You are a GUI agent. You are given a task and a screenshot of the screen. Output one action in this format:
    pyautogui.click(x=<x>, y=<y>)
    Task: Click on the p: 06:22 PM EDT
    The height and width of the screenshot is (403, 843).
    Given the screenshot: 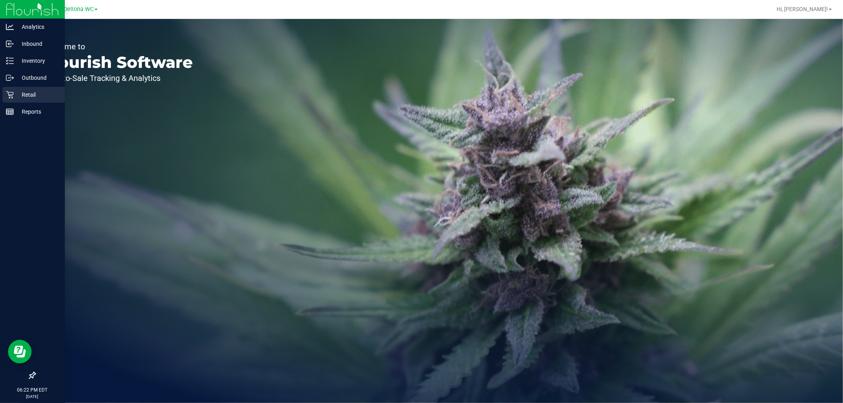 What is the action you would take?
    pyautogui.click(x=32, y=390)
    